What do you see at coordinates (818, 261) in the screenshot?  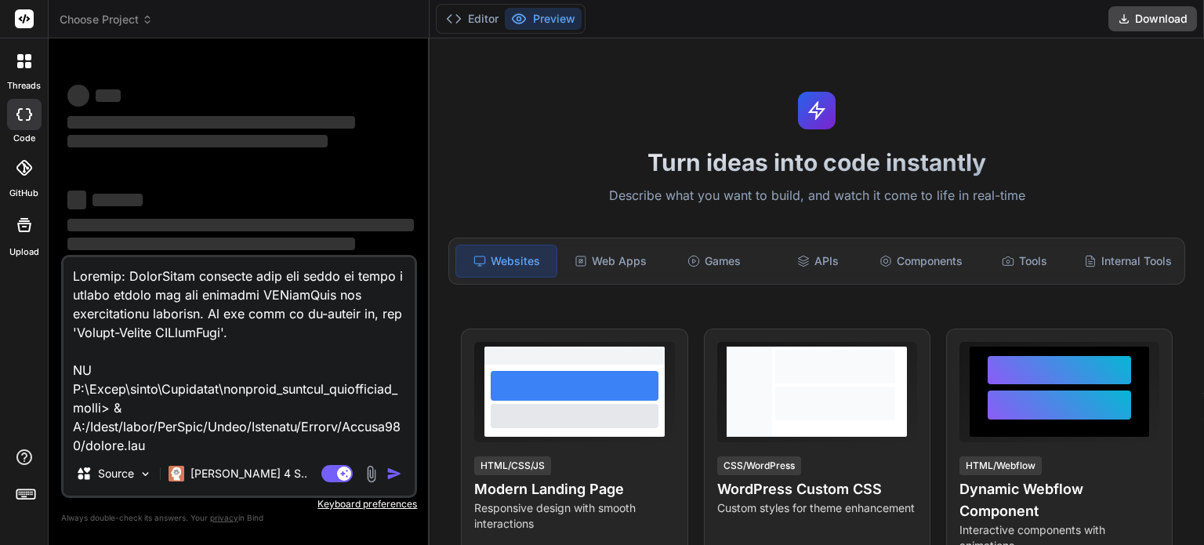 I see `div: APIs` at bounding box center [818, 261].